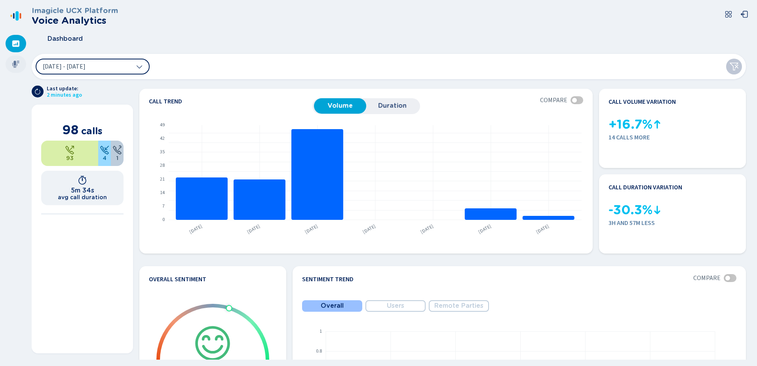 The width and height of the screenshot is (757, 366). Describe the element at coordinates (319, 351) in the screenshot. I see `text: 0.8` at that location.